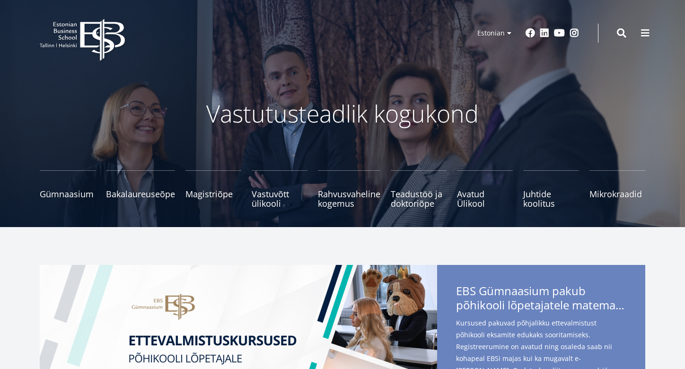  I want to click on a: Bakalaureuseõpe, so click(141, 189).